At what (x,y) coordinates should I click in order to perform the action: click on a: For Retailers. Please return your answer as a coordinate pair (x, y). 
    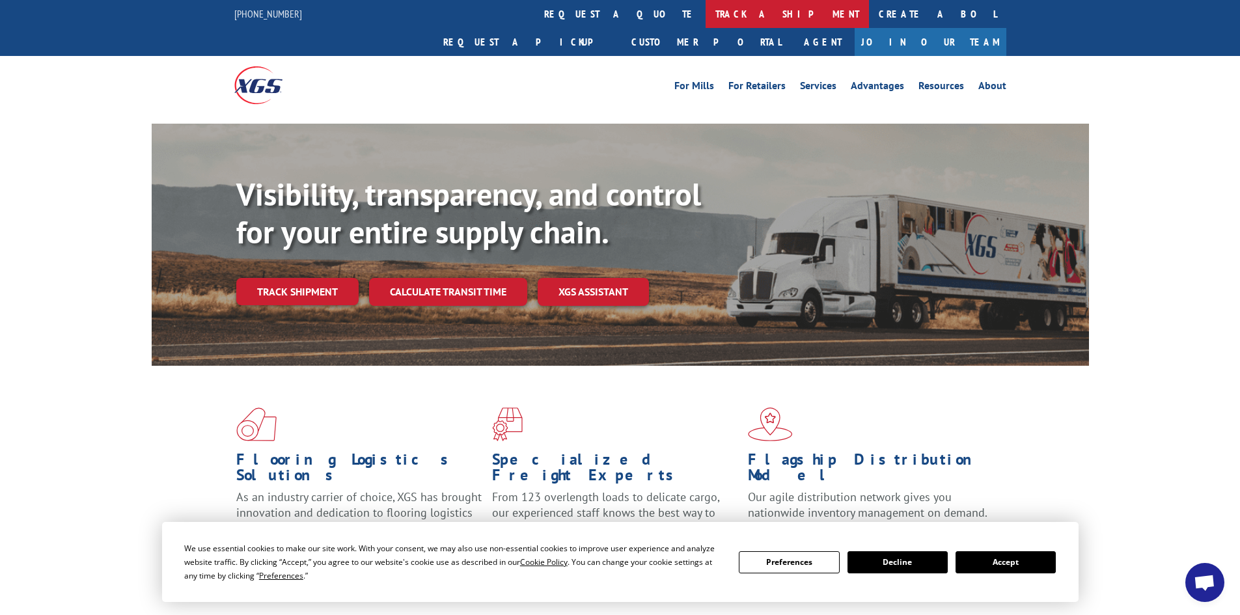
    Looking at the image, I should click on (757, 88).